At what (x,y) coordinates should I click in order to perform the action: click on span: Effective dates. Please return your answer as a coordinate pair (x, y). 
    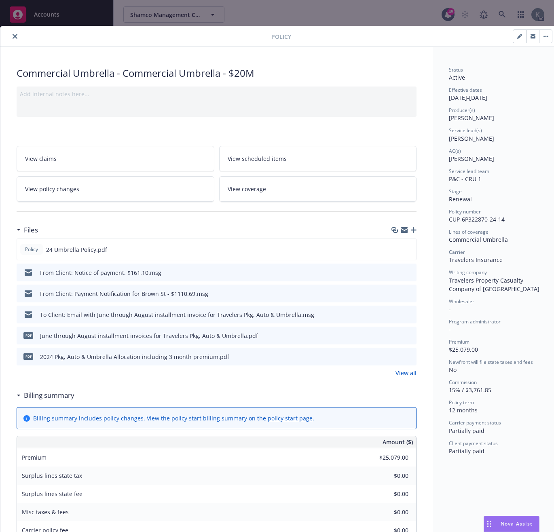
    Looking at the image, I should click on (465, 90).